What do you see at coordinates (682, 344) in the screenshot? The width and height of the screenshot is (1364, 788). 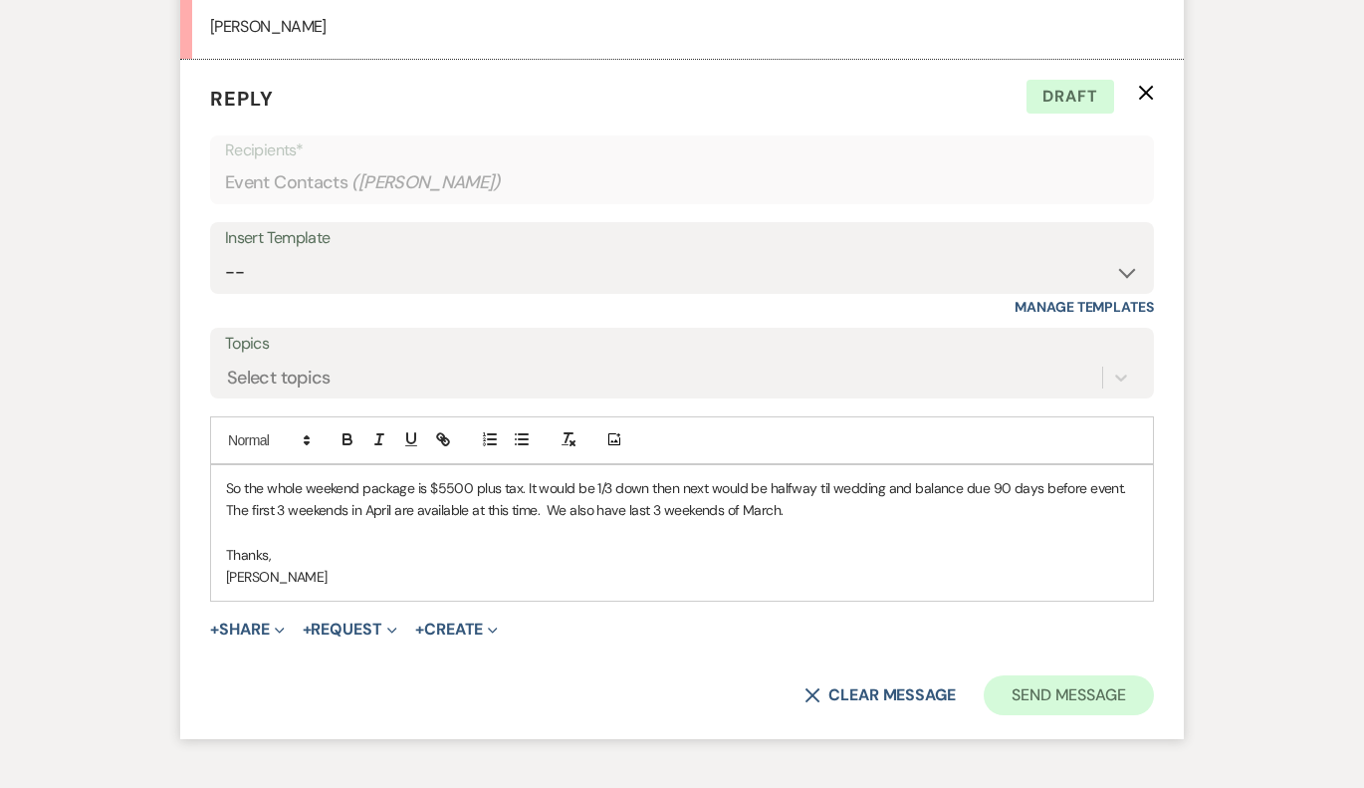 I see `label: Topics` at bounding box center [682, 344].